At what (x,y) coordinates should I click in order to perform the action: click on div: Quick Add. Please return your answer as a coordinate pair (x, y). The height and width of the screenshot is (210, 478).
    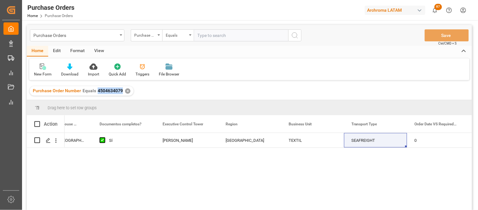
    Looking at the image, I should click on (117, 74).